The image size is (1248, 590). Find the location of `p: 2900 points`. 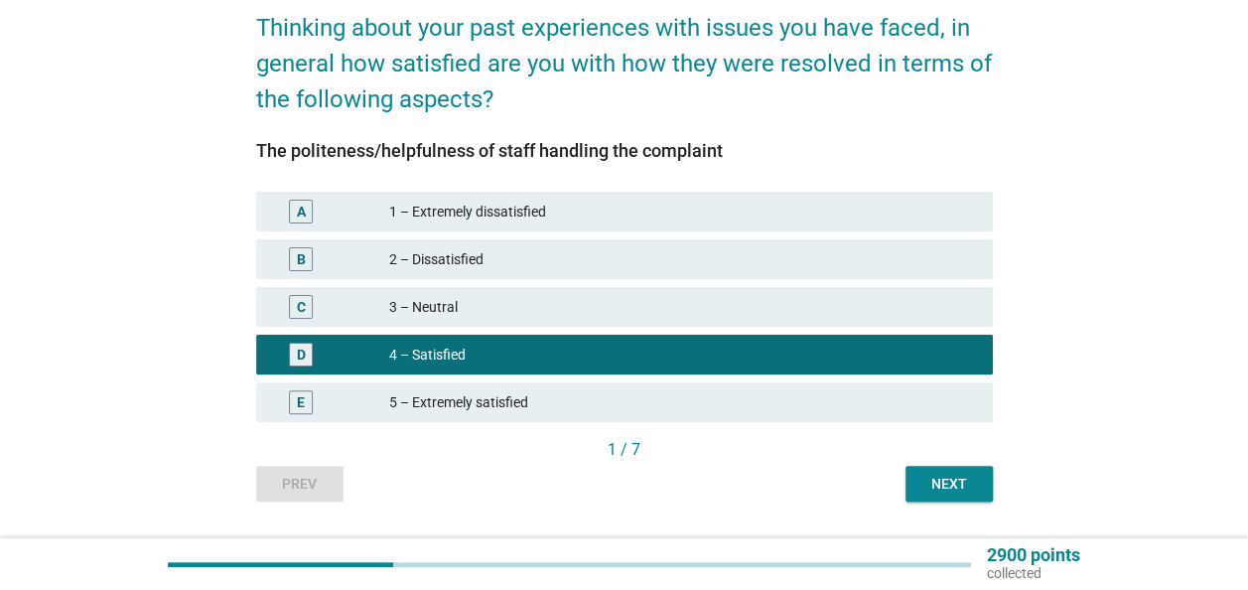

p: 2900 points is located at coordinates (1034, 555).